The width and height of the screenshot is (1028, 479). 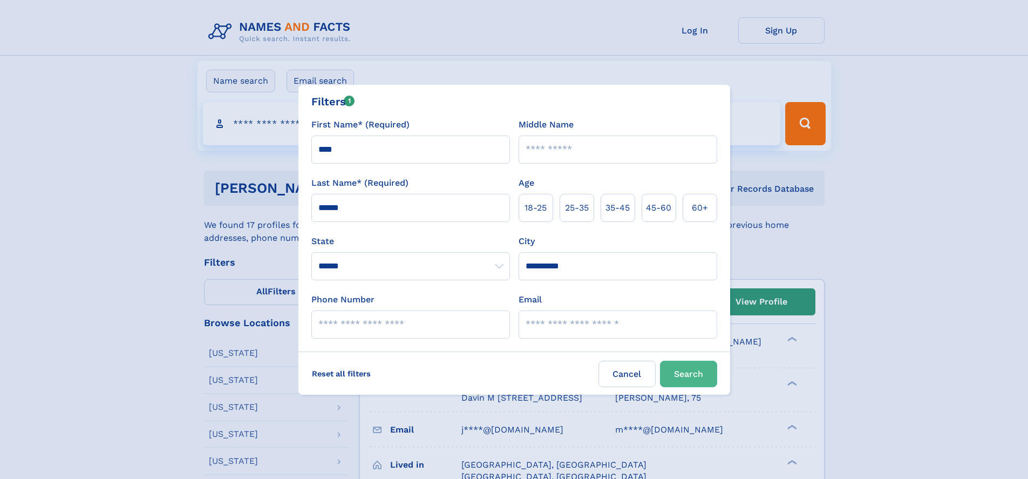 I want to click on span: 45‑60, so click(x=658, y=208).